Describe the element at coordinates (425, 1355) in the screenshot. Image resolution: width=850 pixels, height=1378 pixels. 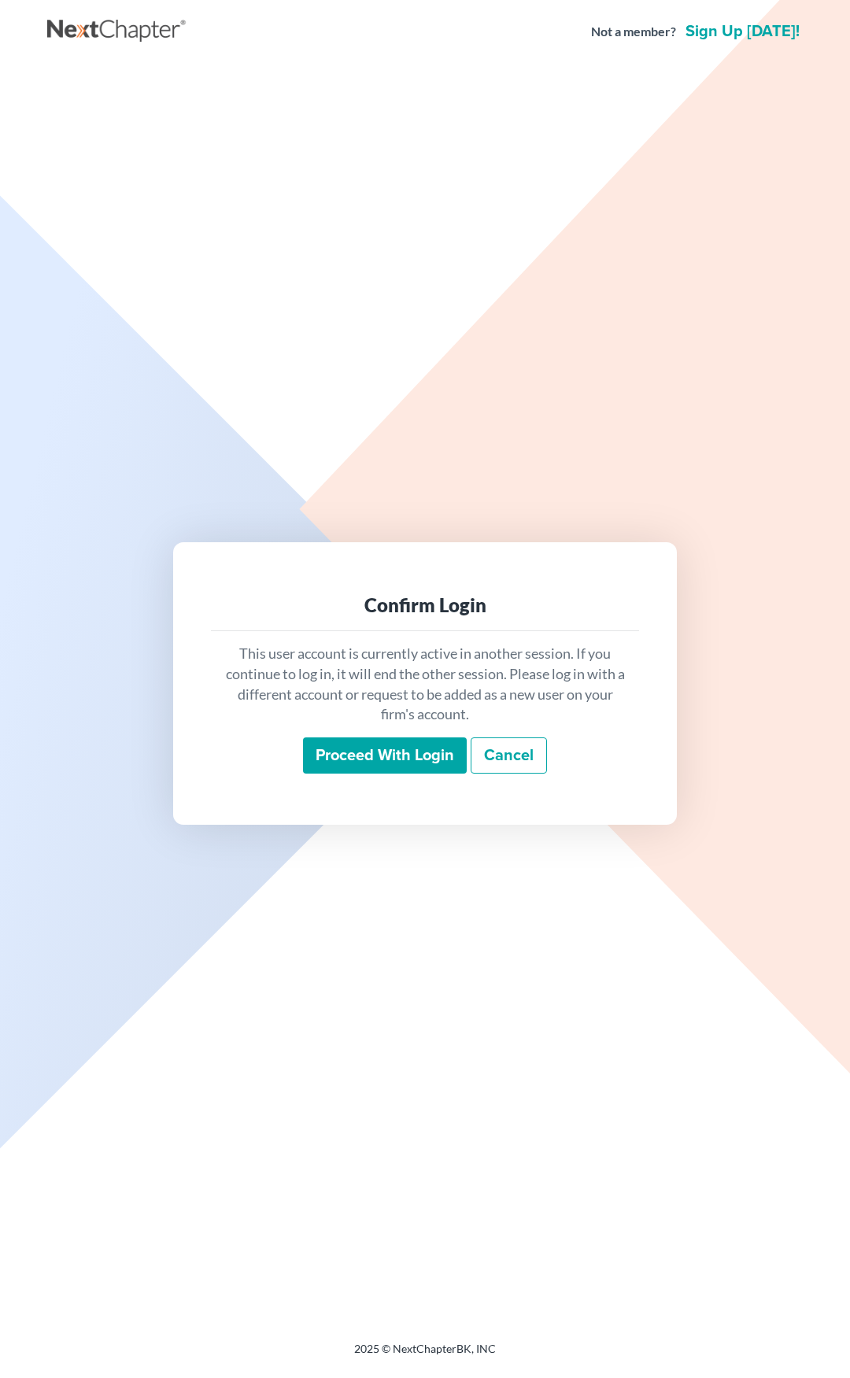
I see `div: 2025 © NextChapterBK, INC` at that location.